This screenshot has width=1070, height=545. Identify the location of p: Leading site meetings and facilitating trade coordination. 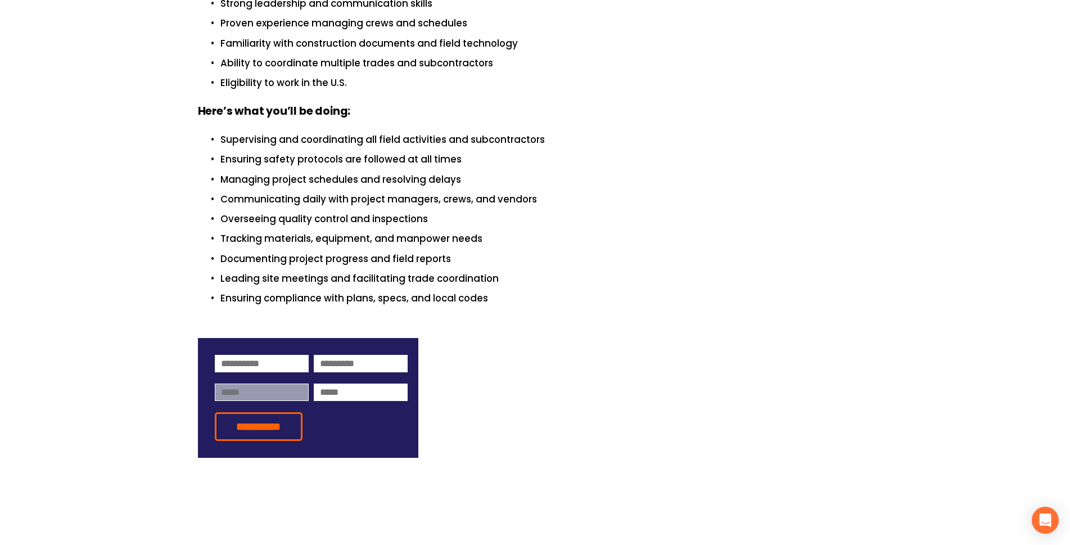
(547, 278).